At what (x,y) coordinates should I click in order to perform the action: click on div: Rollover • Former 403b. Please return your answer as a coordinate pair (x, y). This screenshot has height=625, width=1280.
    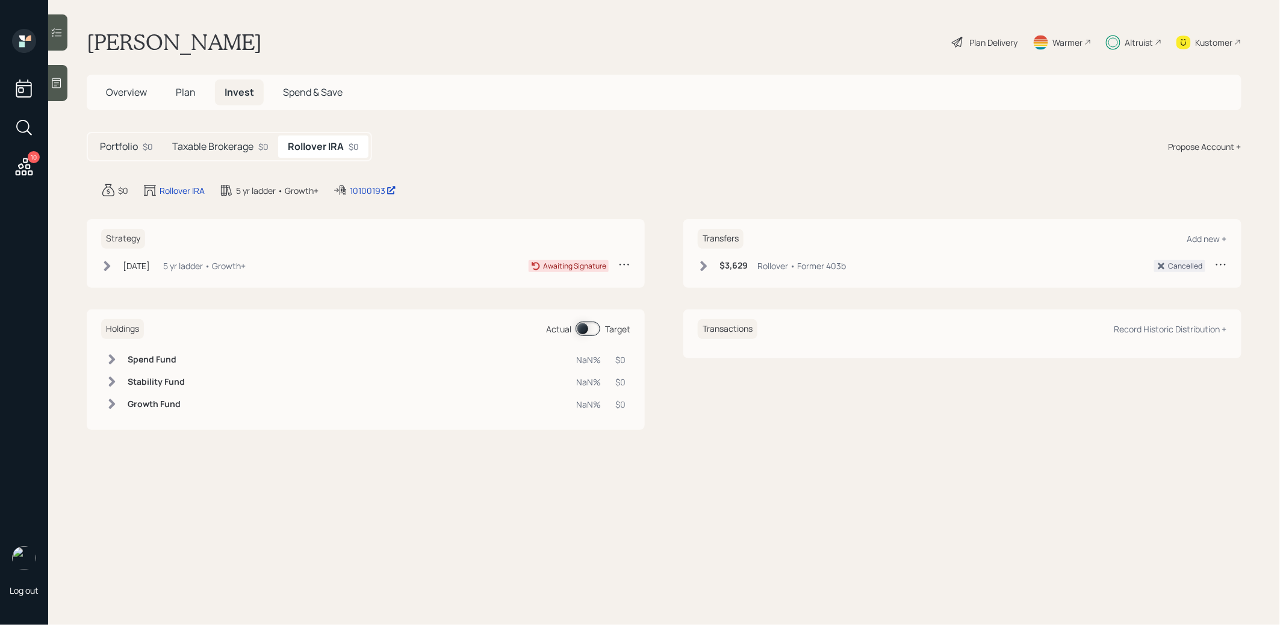
    Looking at the image, I should click on (802, 266).